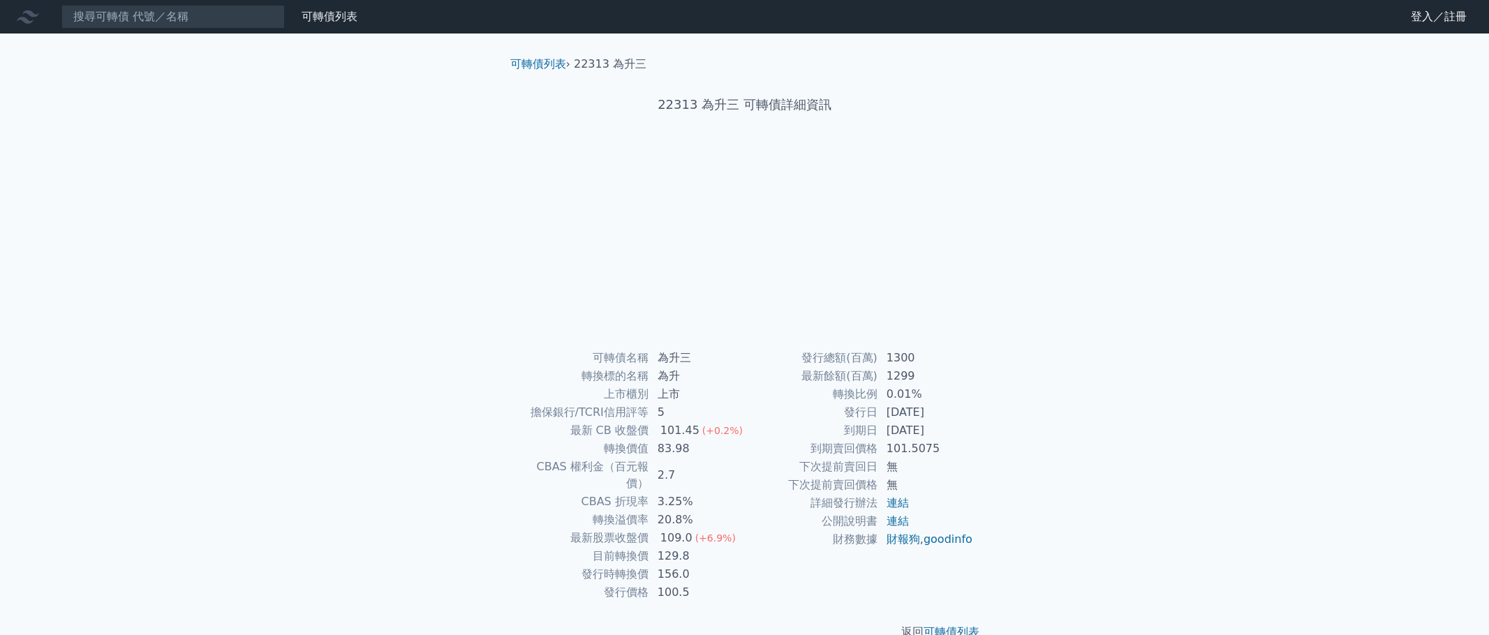 The height and width of the screenshot is (635, 1489). What do you see at coordinates (697, 449) in the screenshot?
I see `td: 83.98` at bounding box center [697, 449].